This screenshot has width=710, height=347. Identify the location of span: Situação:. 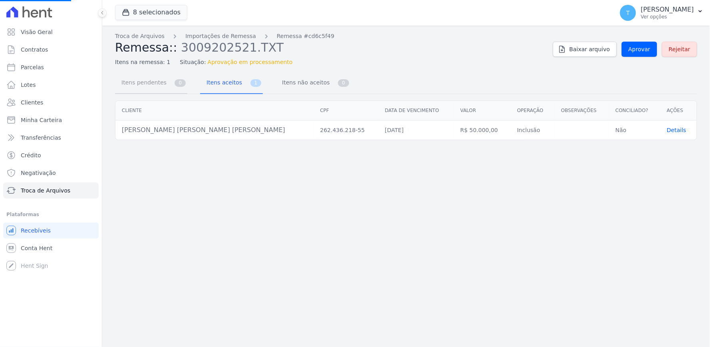
(193, 62).